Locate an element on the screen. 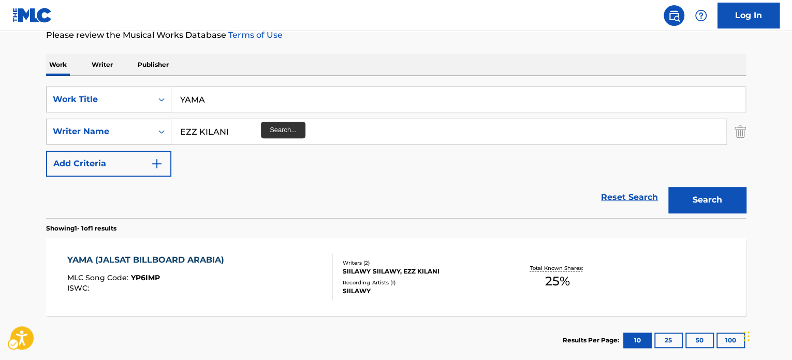 The height and width of the screenshot is (360, 792). button: 25 is located at coordinates (668, 340).